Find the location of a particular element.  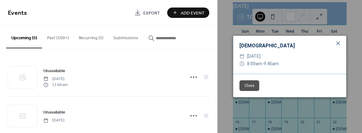

button: Upcoming (5) is located at coordinates (24, 37).